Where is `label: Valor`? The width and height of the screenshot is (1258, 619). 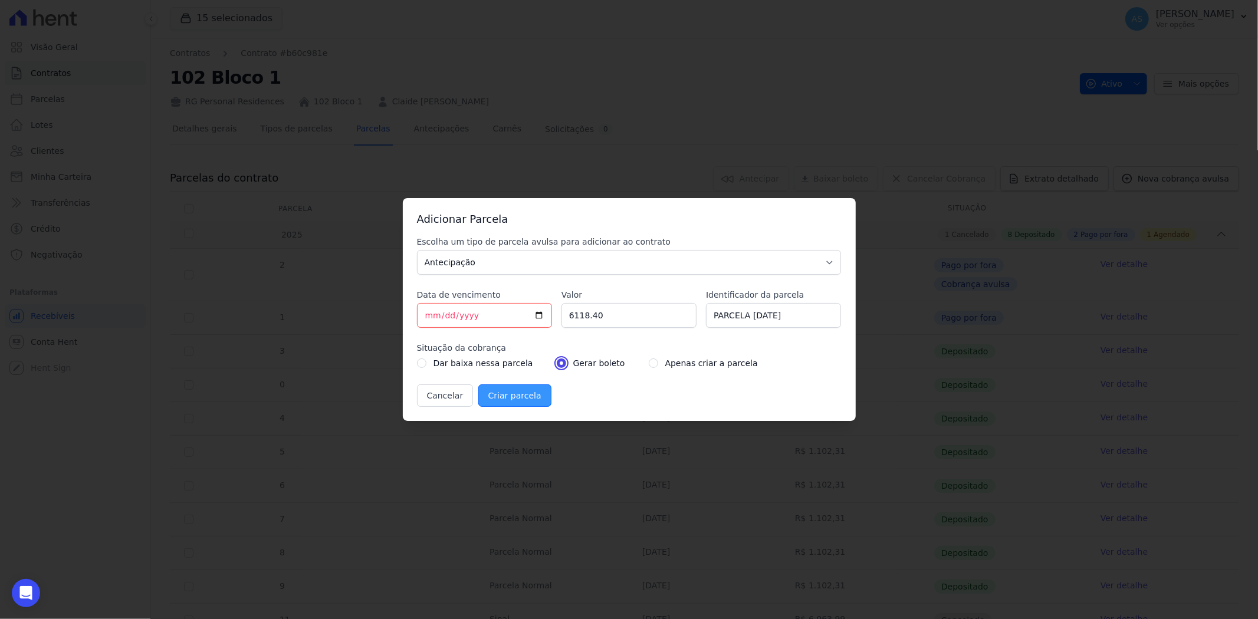
label: Valor is located at coordinates (629, 295).